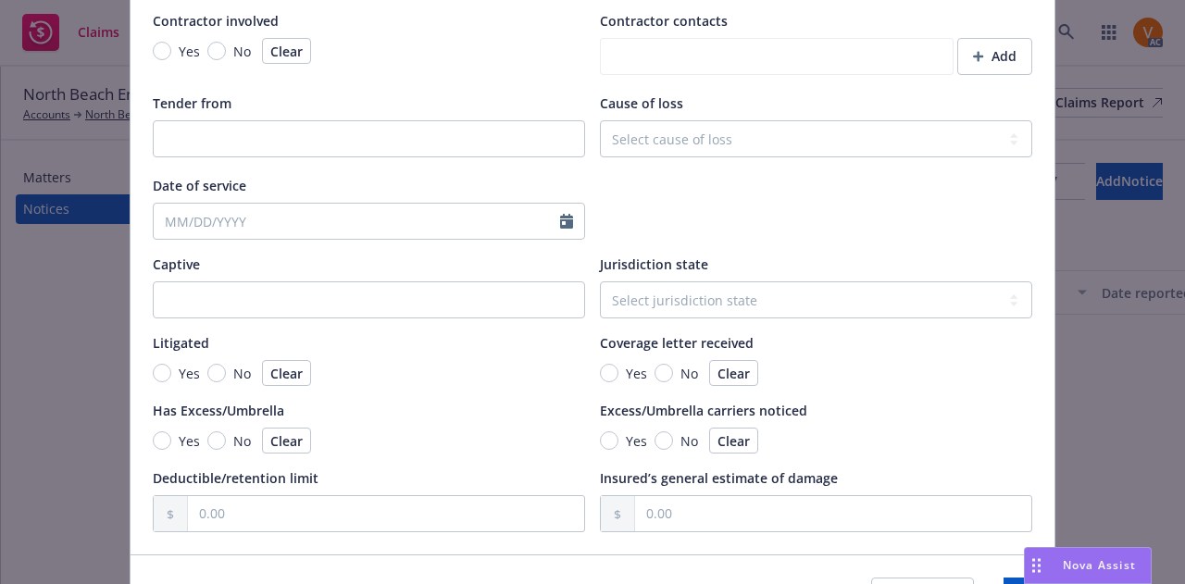 This screenshot has height=584, width=1185. I want to click on span: Captive, so click(176, 264).